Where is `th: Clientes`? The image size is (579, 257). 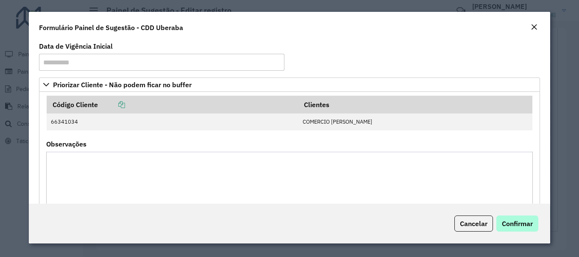
th: Clientes is located at coordinates (415, 105).